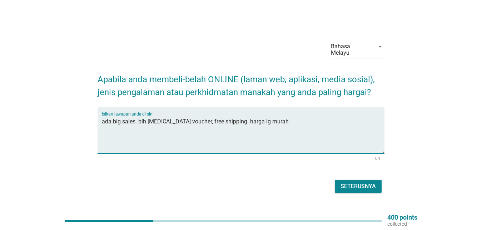 This screenshot has height=230, width=482. What do you see at coordinates (350, 50) in the screenshot?
I see `div: Bahasa Melayu` at bounding box center [350, 50].